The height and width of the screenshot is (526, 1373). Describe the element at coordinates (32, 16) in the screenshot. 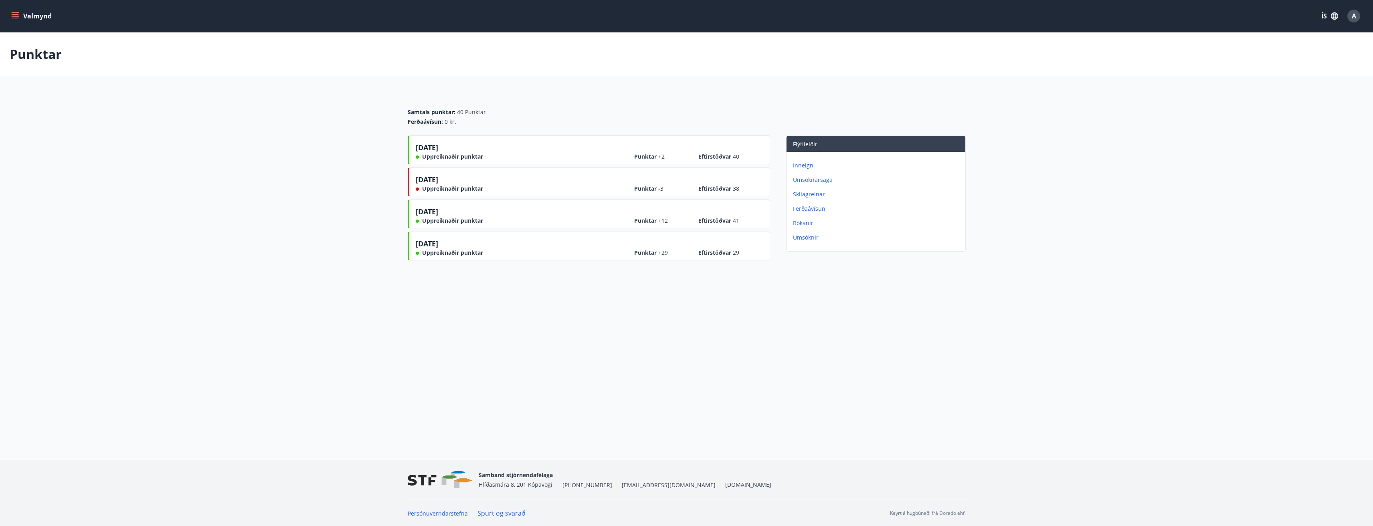

I see `button: menu` at that location.